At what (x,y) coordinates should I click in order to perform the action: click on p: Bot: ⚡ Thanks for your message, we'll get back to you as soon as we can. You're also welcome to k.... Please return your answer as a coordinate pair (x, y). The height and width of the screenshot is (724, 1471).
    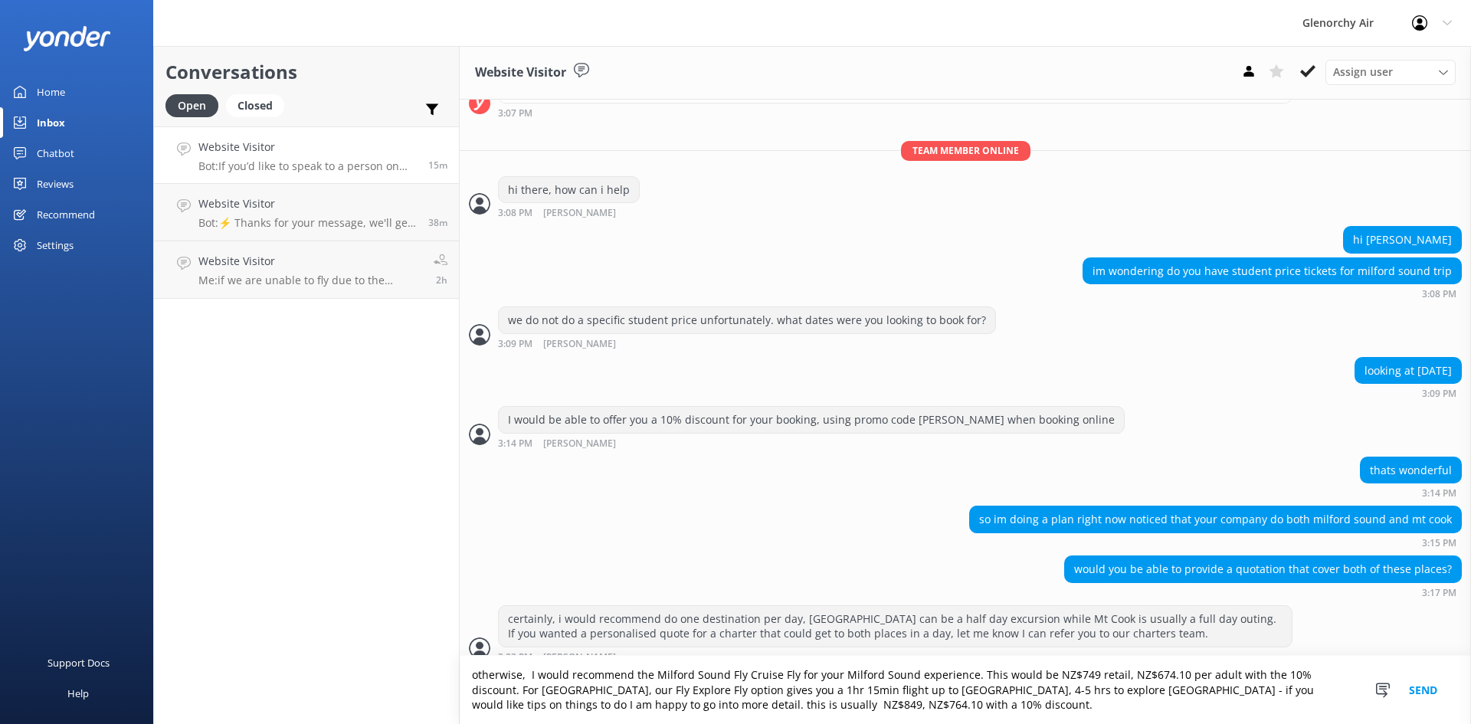
    Looking at the image, I should click on (307, 223).